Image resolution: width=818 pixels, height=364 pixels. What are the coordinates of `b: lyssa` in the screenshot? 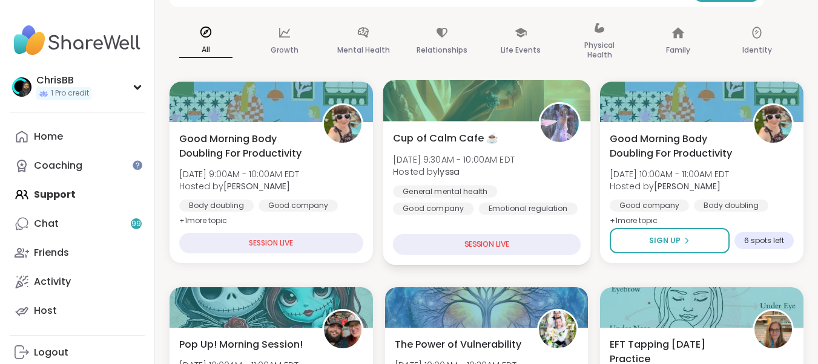 It's located at (448, 172).